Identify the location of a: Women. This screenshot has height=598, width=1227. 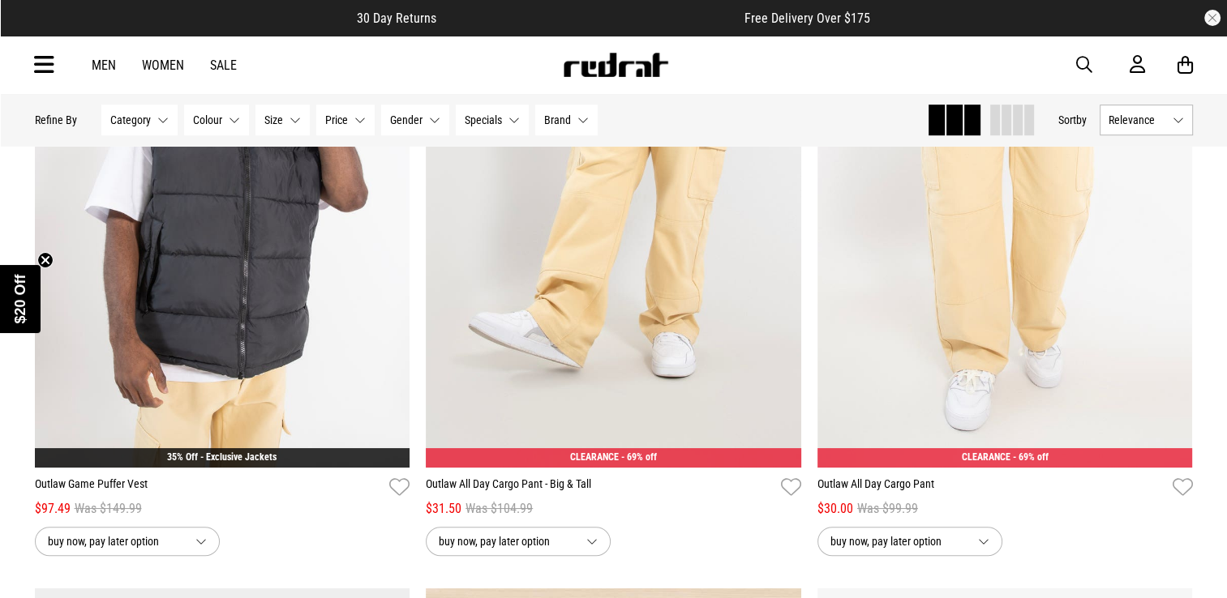
(163, 65).